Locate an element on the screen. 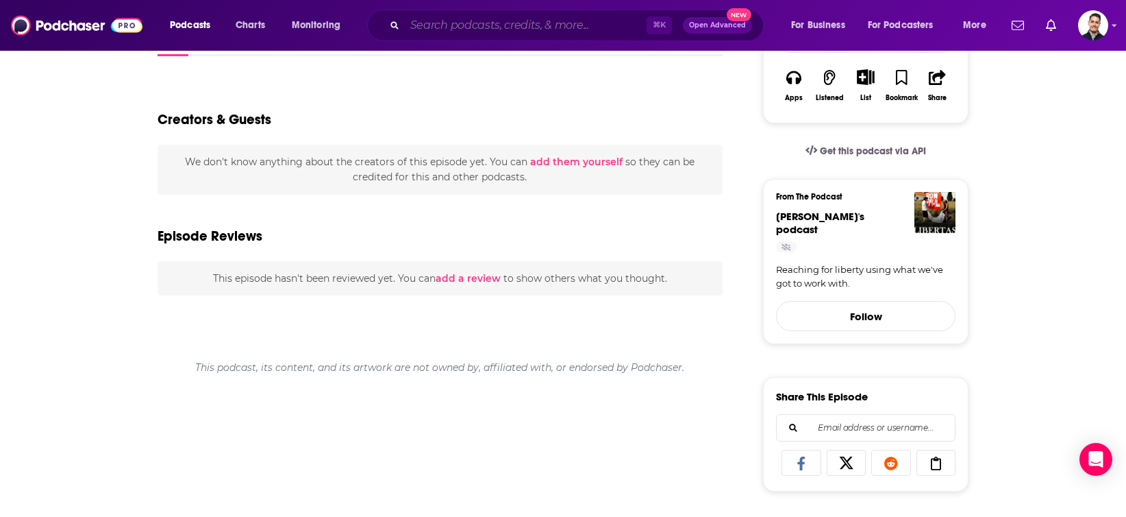 This screenshot has height=517, width=1126. h2: Creators & Guests is located at coordinates (214, 119).